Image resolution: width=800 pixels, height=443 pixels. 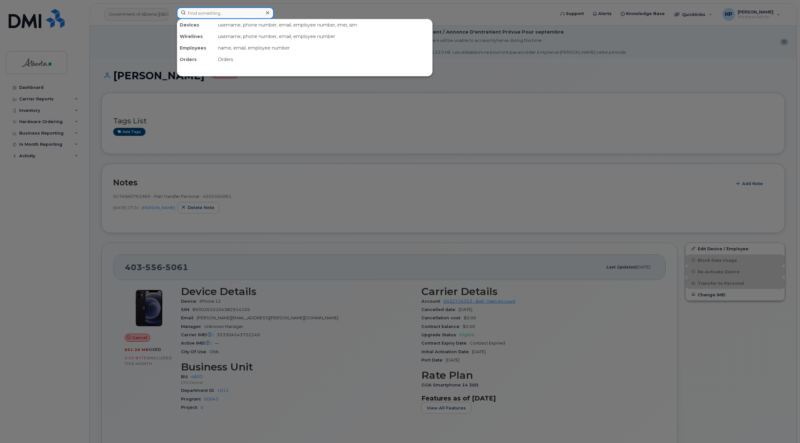 I want to click on div: username, phone number, email, employee number, so click(x=324, y=36).